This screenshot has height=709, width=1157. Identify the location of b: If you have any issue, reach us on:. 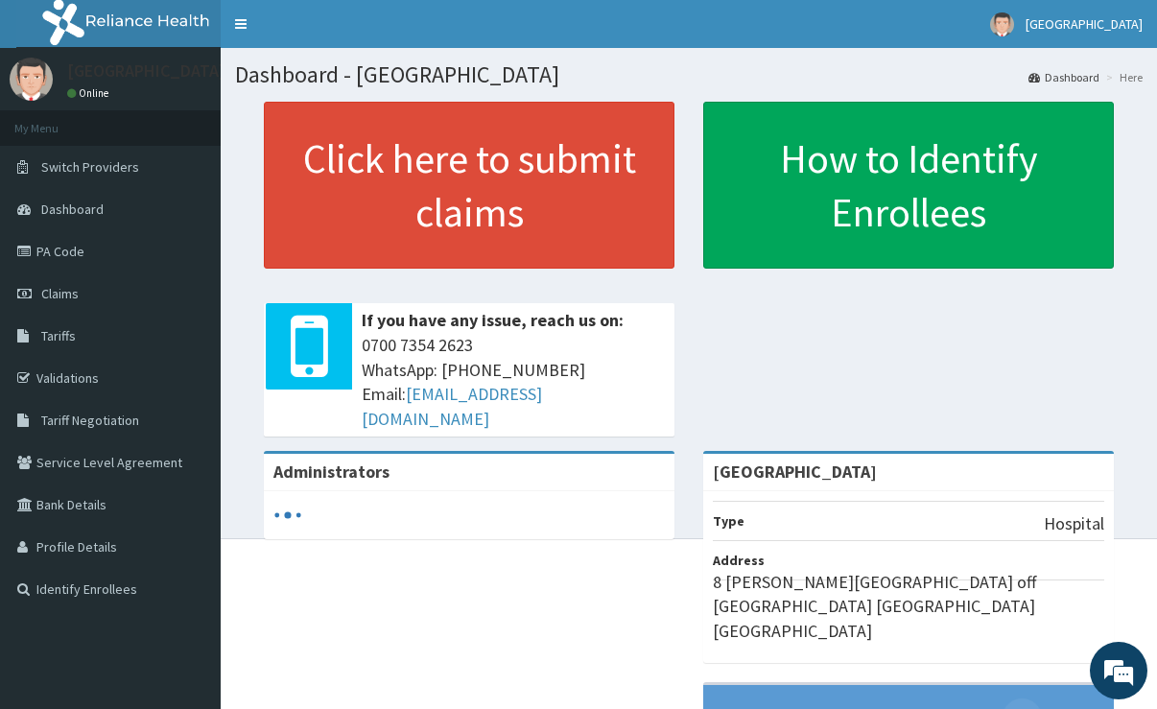
(492, 319).